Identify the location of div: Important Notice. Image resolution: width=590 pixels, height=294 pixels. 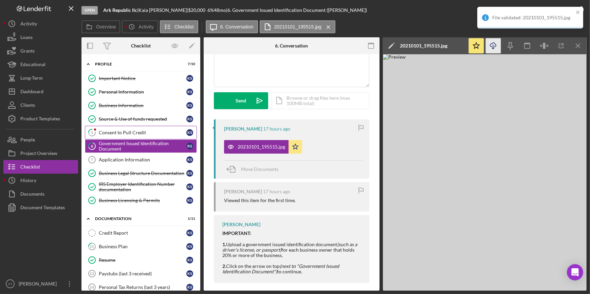
(143, 78).